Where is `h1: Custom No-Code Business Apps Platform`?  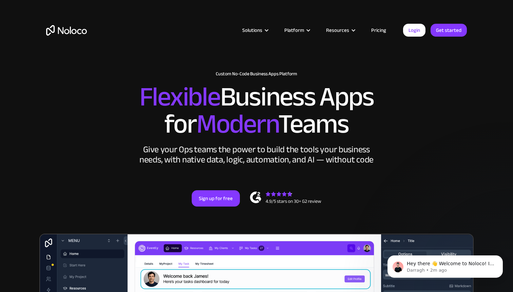 h1: Custom No-Code Business Apps Platform is located at coordinates (256, 74).